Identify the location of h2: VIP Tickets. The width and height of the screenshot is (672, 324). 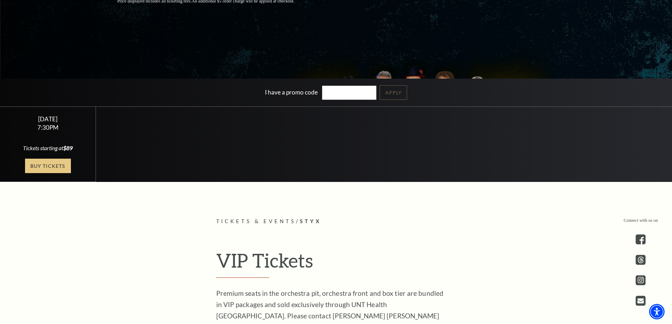
(336, 264).